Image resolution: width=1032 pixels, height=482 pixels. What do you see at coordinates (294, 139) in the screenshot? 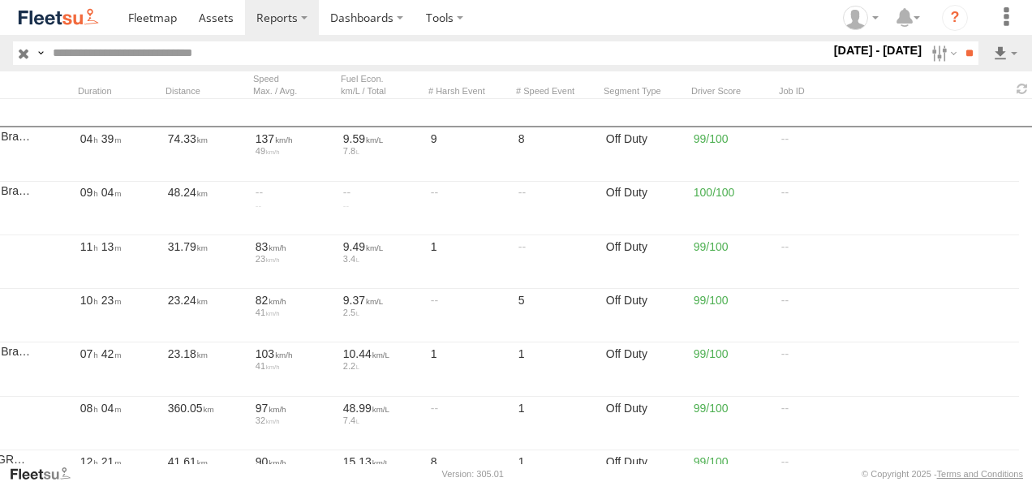
I see `div: 137` at bounding box center [294, 139].